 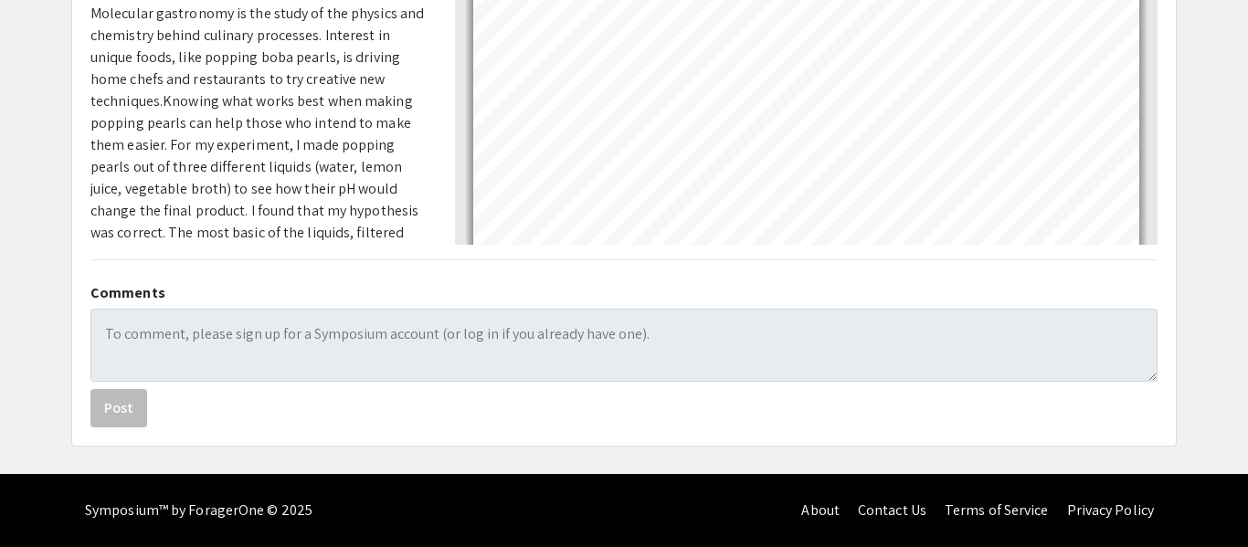 I want to click on a: https://fanaledrinks.com/blogs/blog/18322291-how-is-popping-boba-made, so click(x=924, y=92).